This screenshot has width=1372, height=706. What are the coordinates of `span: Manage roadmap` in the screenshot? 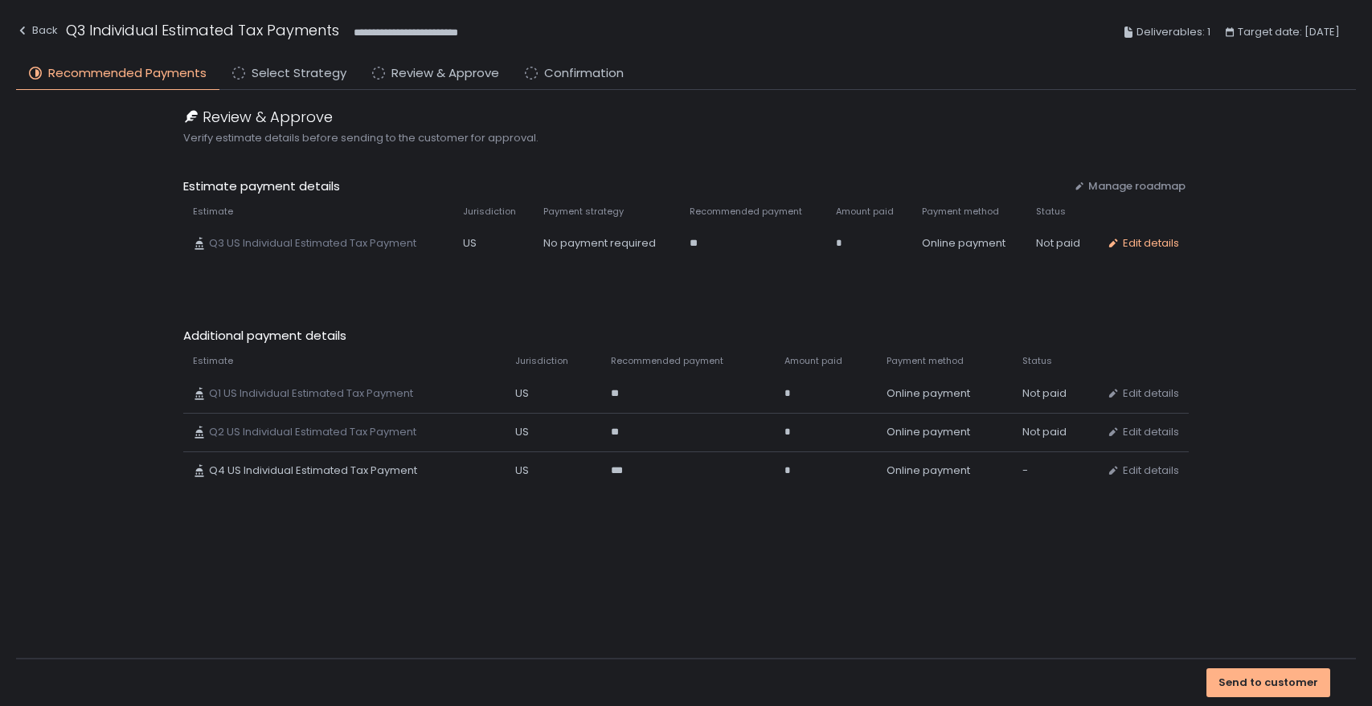 It's located at (1136, 186).